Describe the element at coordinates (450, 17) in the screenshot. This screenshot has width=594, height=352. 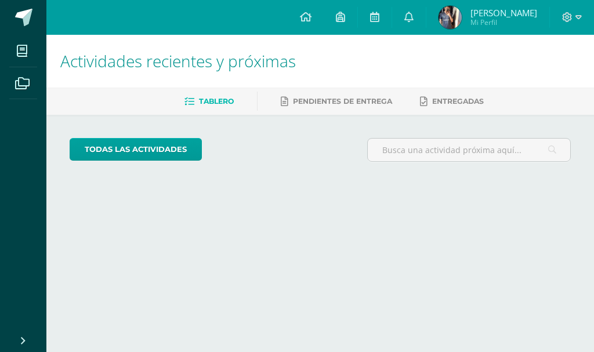
I see `img: 98db2abaebcf393532ef91b5960c49aa.png` at that location.